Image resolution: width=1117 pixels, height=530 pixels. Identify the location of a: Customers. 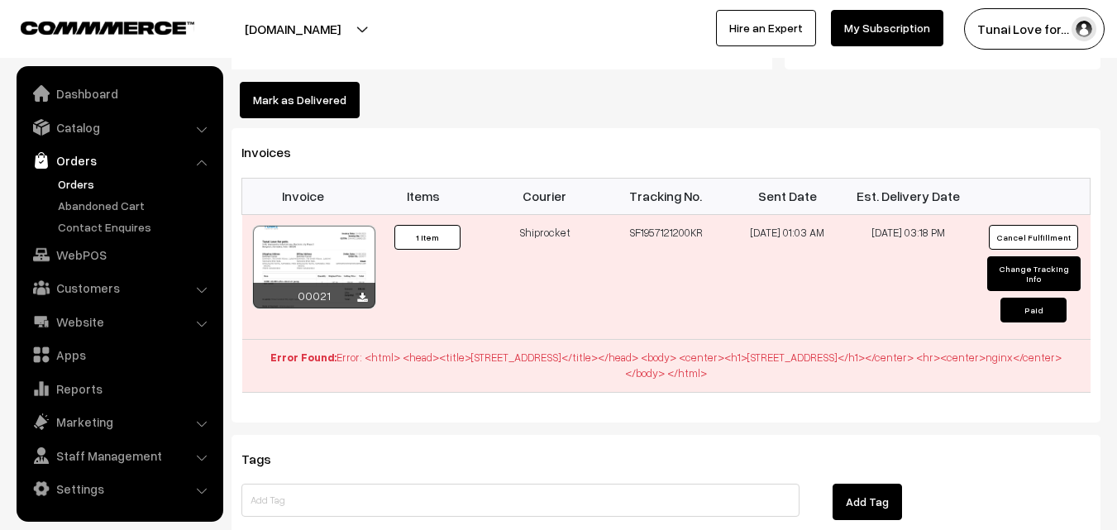
(119, 288).